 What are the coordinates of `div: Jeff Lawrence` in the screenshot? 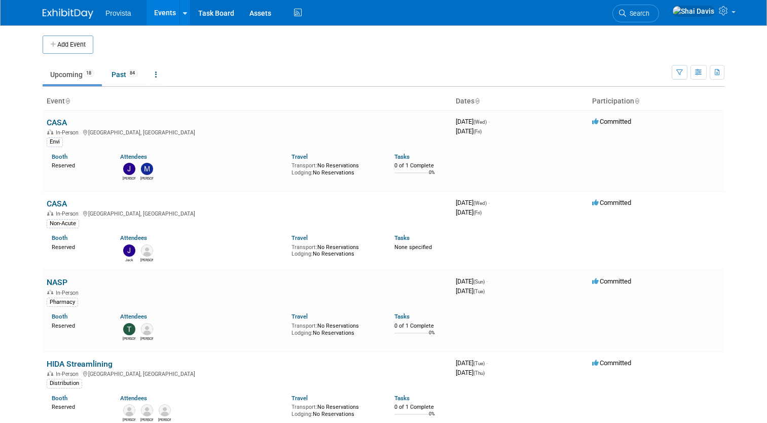 It's located at (129, 178).